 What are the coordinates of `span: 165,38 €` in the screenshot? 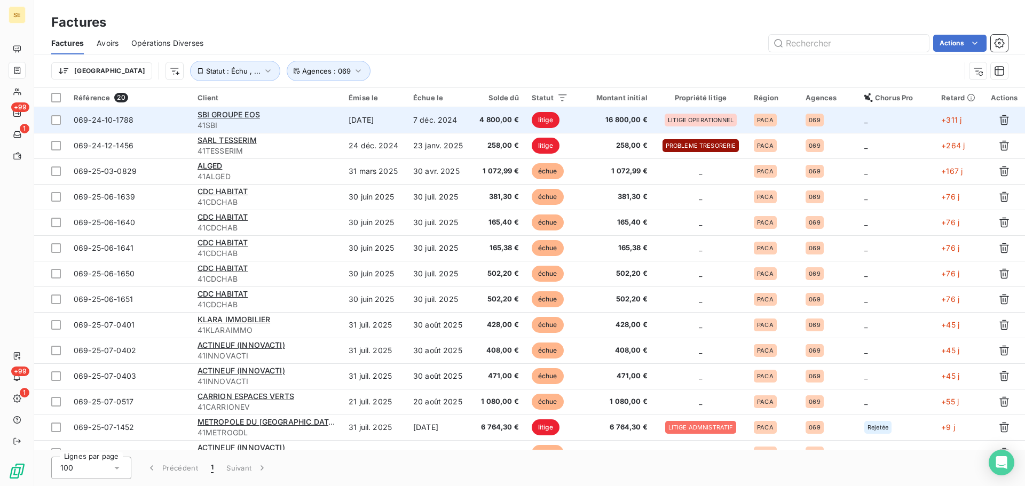 It's located at (498, 248).